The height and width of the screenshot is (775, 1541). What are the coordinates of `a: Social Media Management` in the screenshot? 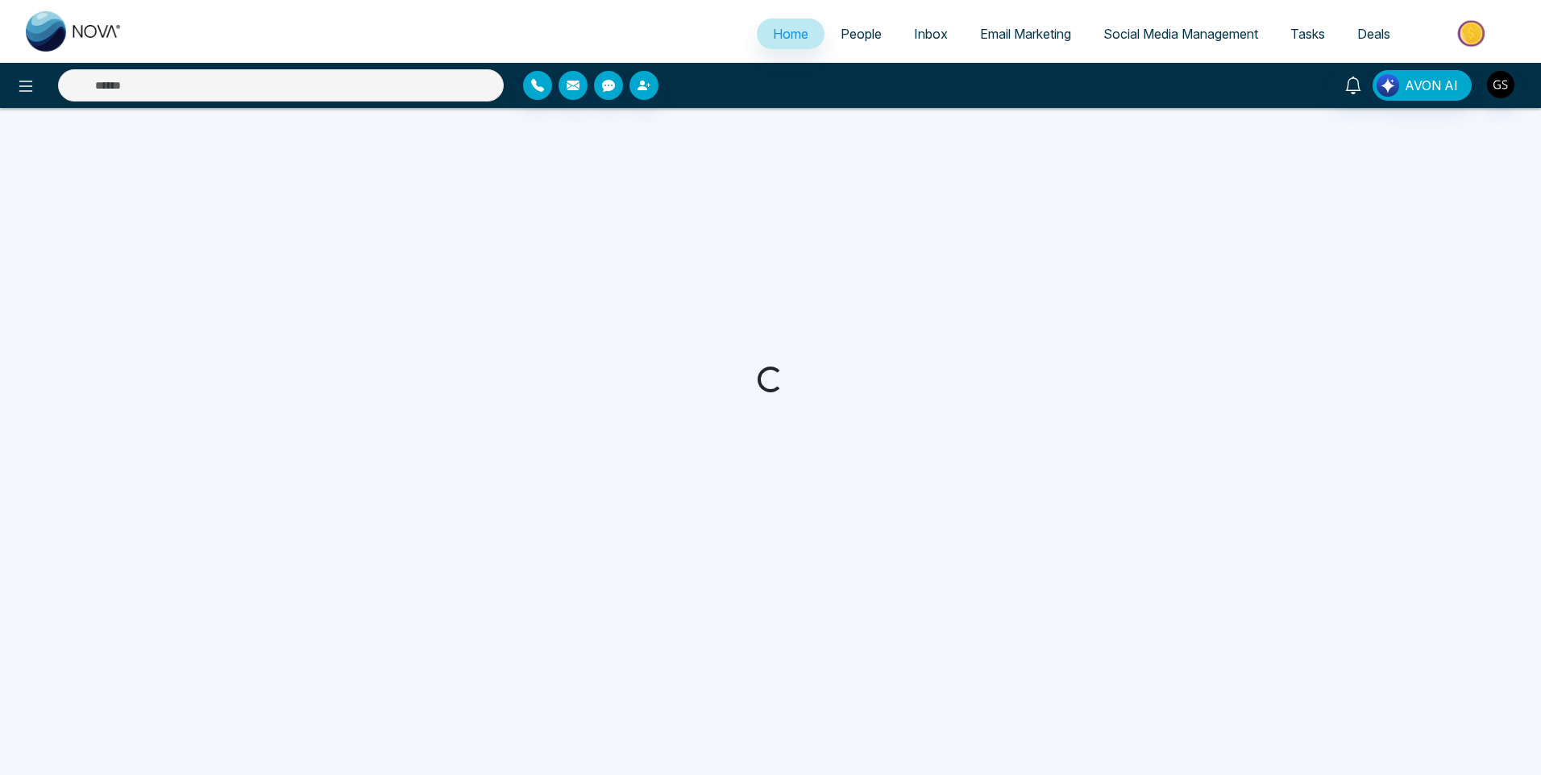 It's located at (1181, 34).